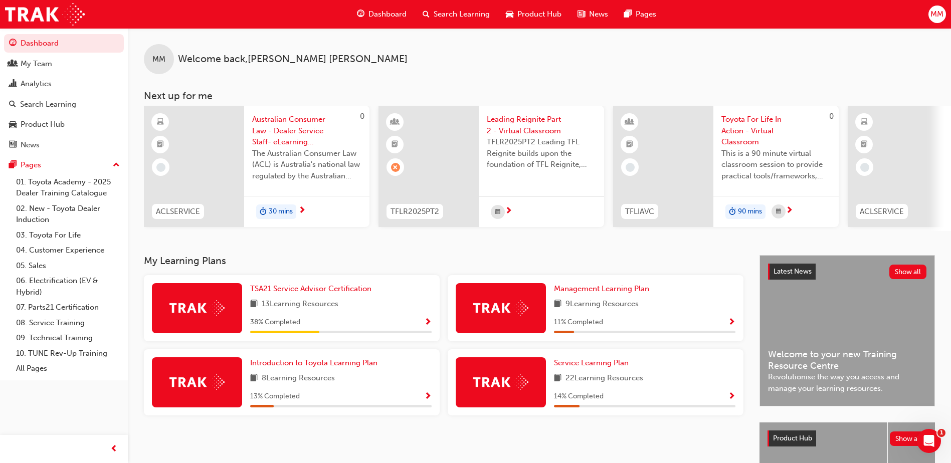 This screenshot has height=463, width=951. What do you see at coordinates (159, 59) in the screenshot?
I see `span: MM` at bounding box center [159, 59].